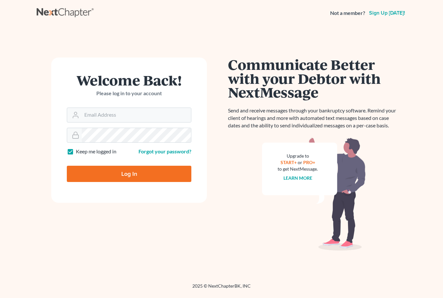 Image resolution: width=443 pixels, height=298 pixels. I want to click on a: PRO+, so click(309, 162).